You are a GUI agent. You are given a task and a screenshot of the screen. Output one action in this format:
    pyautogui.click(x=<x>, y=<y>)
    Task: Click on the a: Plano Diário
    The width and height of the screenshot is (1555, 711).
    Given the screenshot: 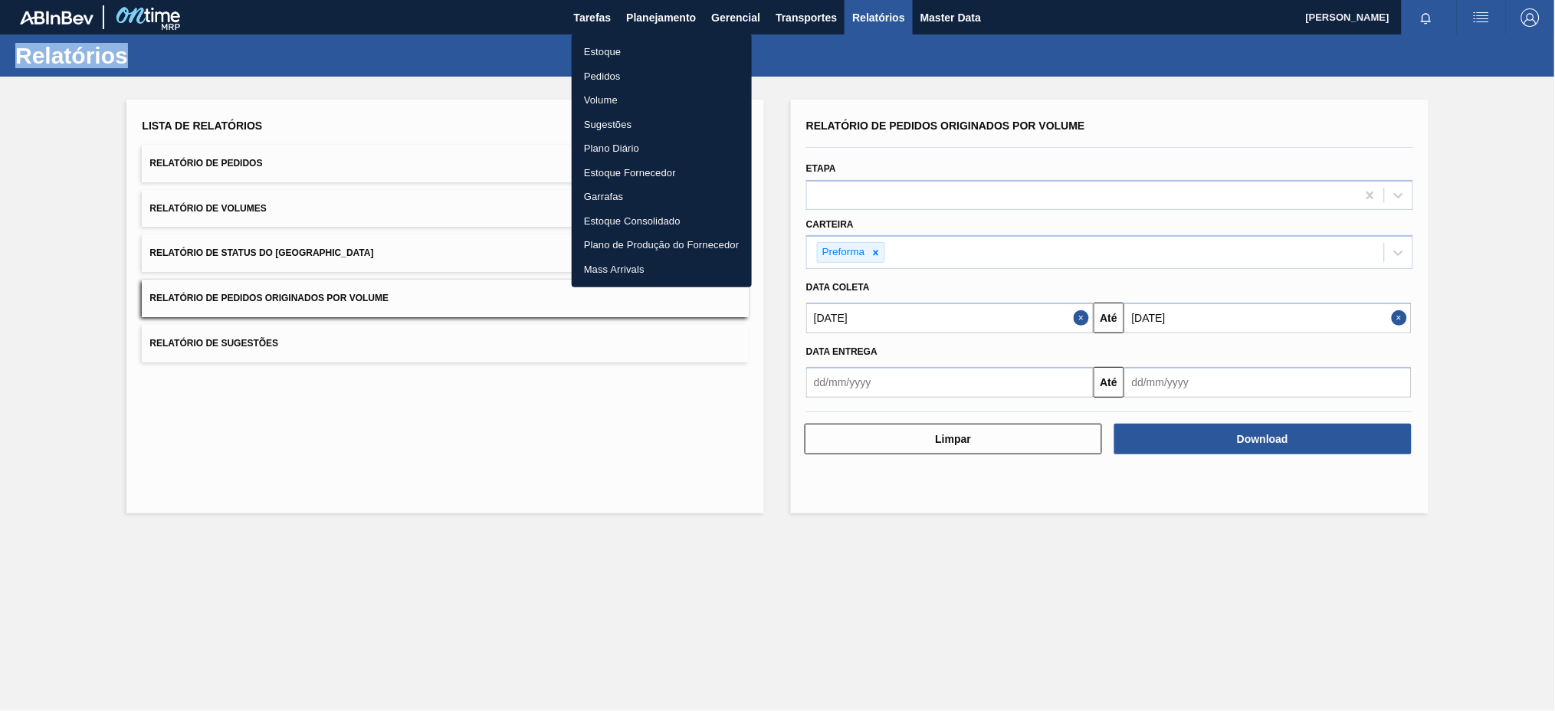 What is the action you would take?
    pyautogui.click(x=661, y=149)
    